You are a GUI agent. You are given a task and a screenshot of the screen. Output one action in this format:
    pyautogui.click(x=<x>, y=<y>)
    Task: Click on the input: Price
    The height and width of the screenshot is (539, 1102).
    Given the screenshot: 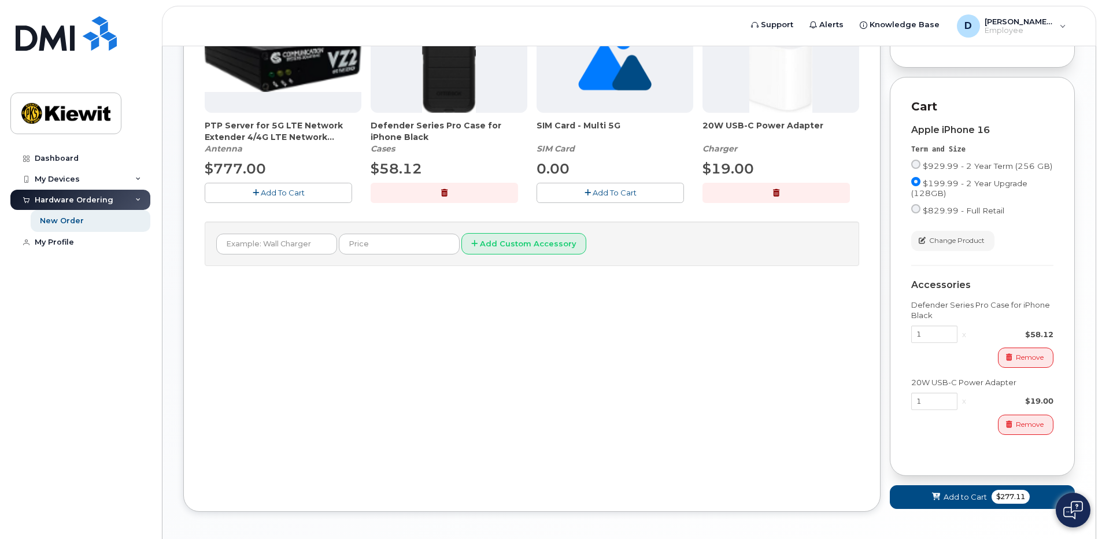 What is the action you would take?
    pyautogui.click(x=399, y=244)
    